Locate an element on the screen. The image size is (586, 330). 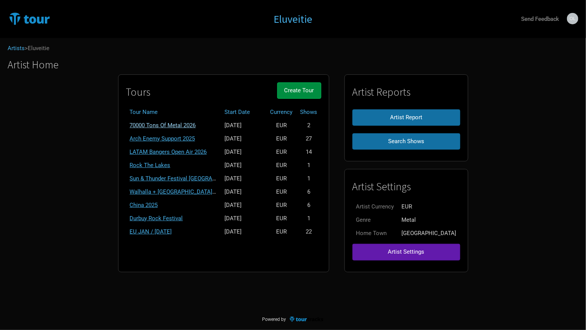
button: Search Shows is located at coordinates (406, 141).